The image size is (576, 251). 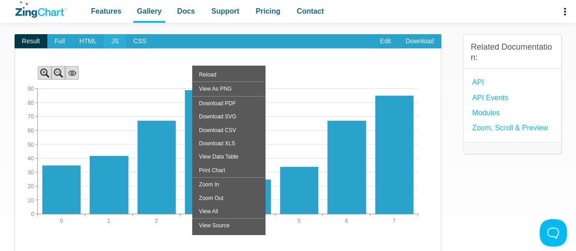 I want to click on div: Reload, so click(x=228, y=74).